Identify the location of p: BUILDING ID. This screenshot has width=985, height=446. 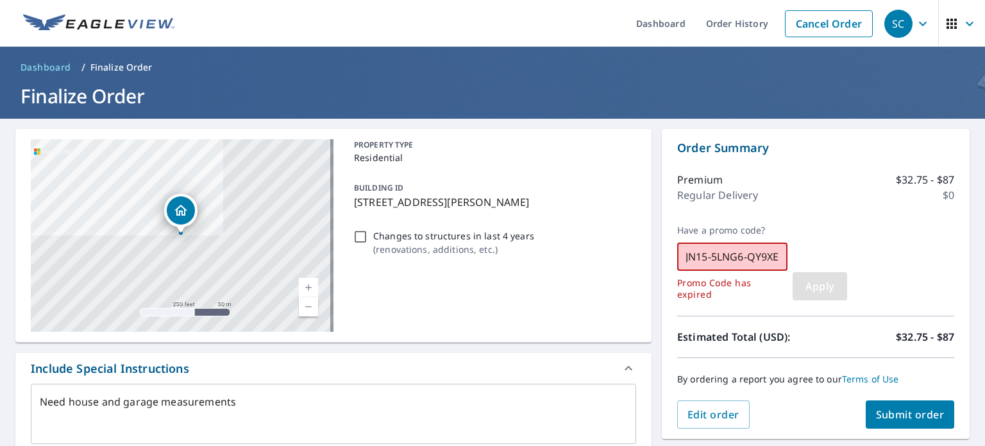
(378, 187).